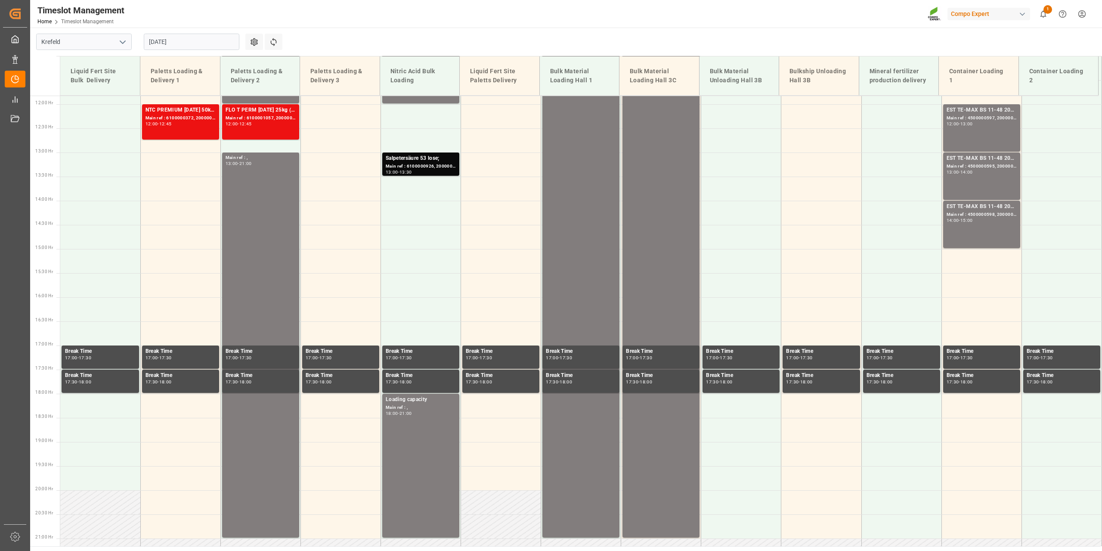 Image resolution: width=1102 pixels, height=551 pixels. What do you see at coordinates (44, 464) in the screenshot?
I see `span: 19:30 Hr` at bounding box center [44, 464].